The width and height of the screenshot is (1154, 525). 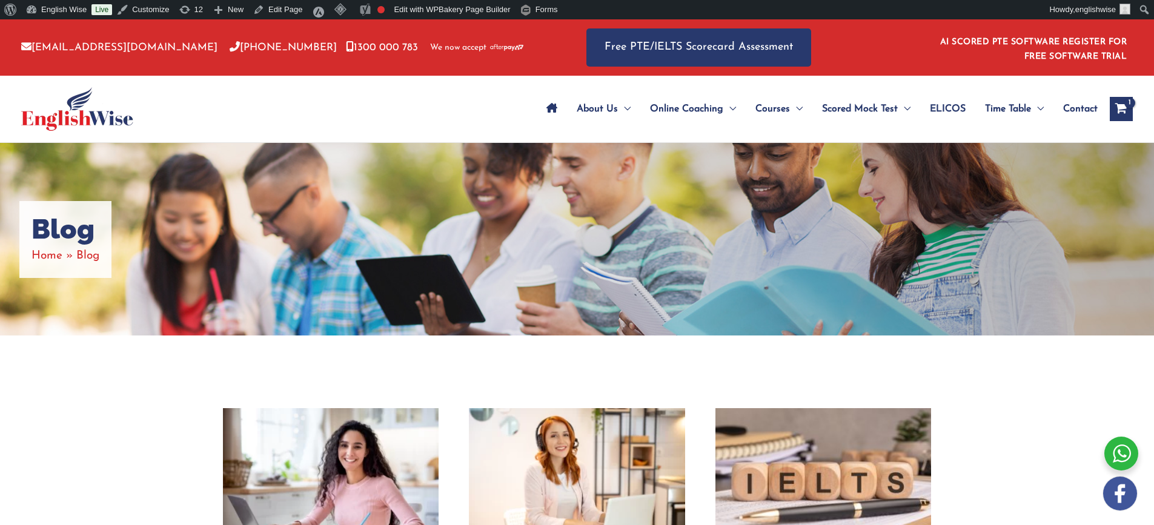 I want to click on span: Courses, so click(x=772, y=109).